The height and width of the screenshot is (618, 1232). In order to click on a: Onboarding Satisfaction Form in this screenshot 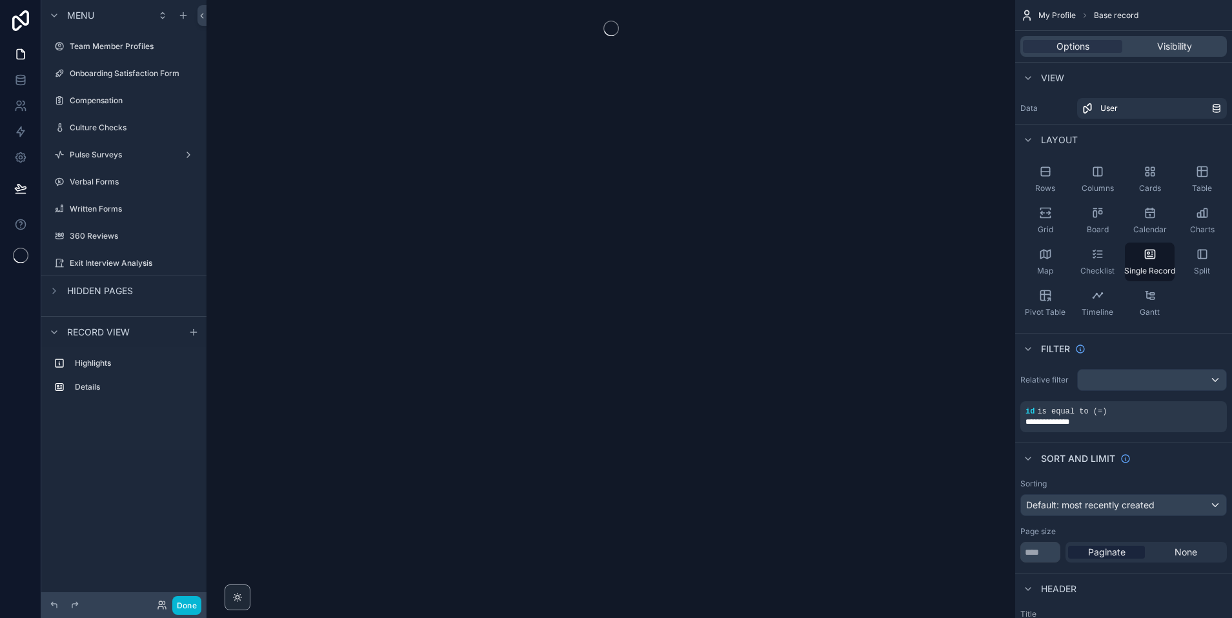, I will do `click(124, 74)`.